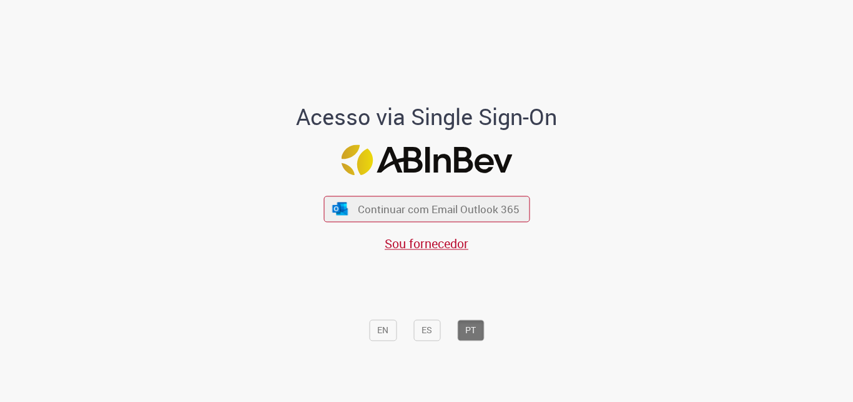 The height and width of the screenshot is (402, 853). I want to click on h1: Acesso via Single Sign-On, so click(427, 117).